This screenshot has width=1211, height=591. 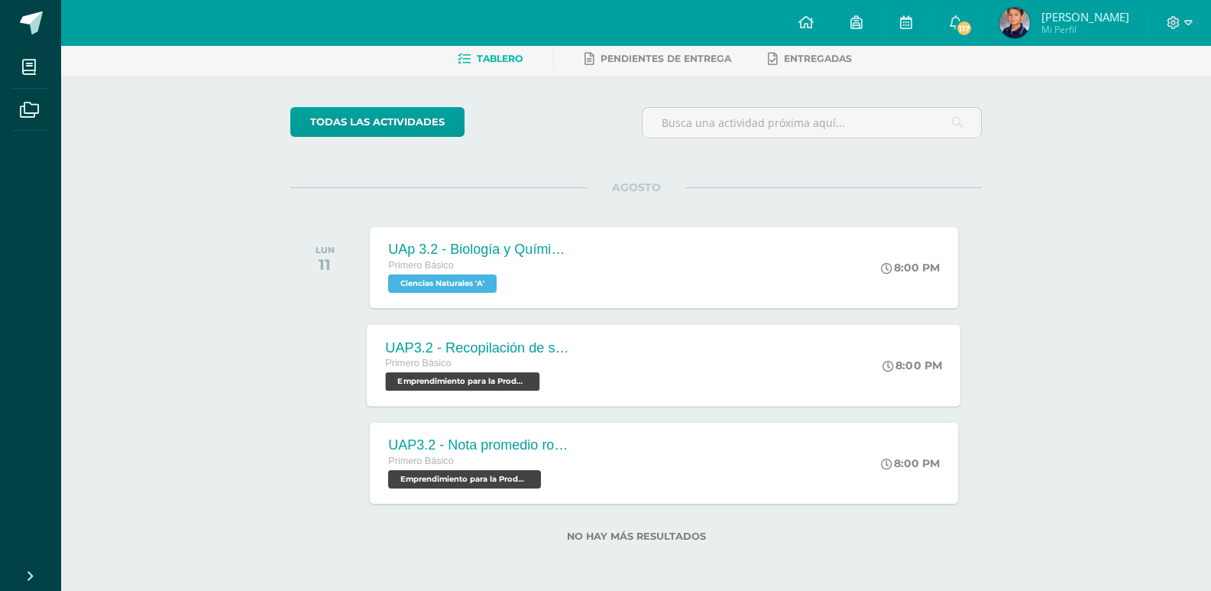 What do you see at coordinates (490, 59) in the screenshot?
I see `a: Tablero` at bounding box center [490, 59].